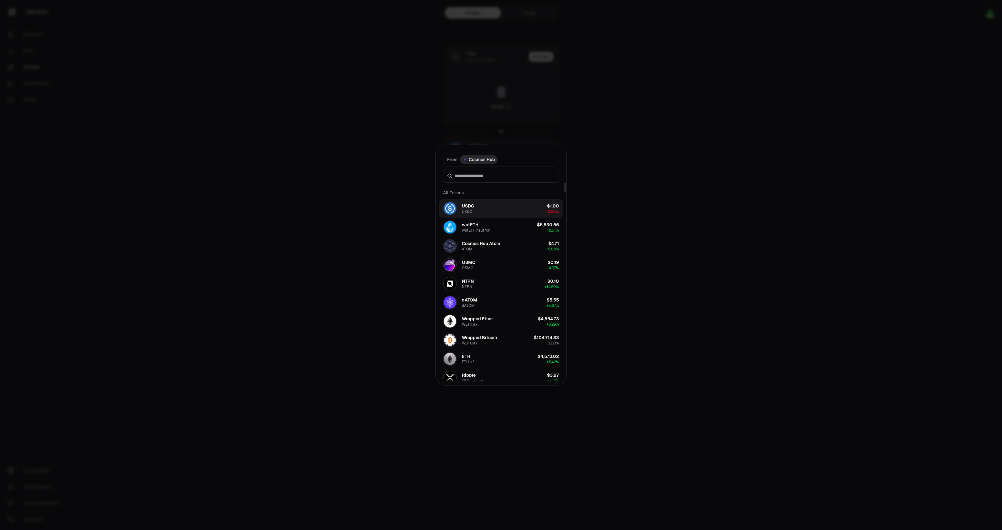  What do you see at coordinates (553, 206) in the screenshot?
I see `div: $1.00` at bounding box center [553, 206].